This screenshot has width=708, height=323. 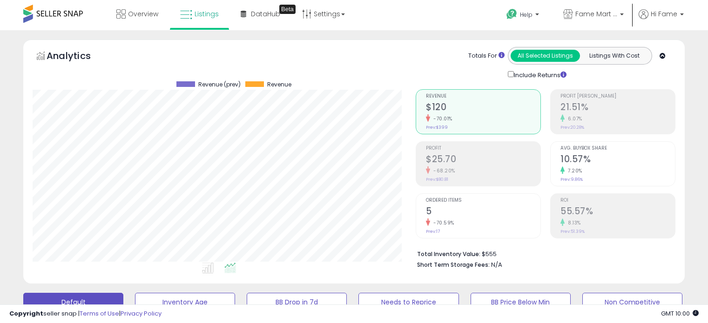 What do you see at coordinates (573, 119) in the screenshot?
I see `small: 6.07%` at bounding box center [573, 119].